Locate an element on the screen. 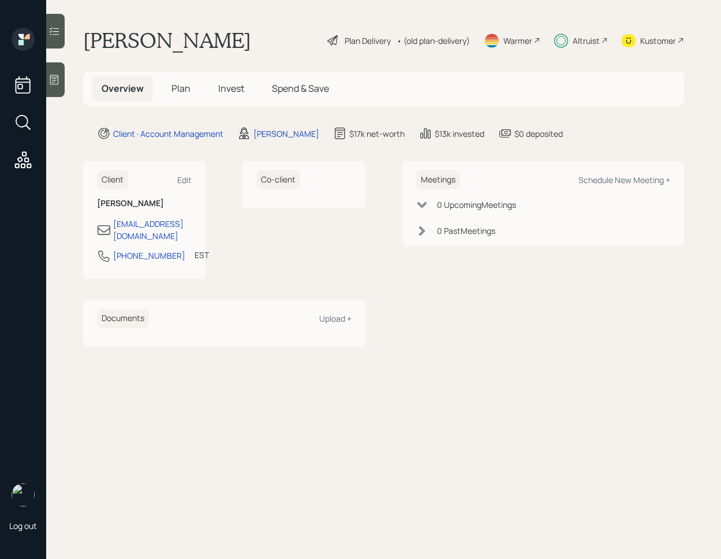  h6: Client is located at coordinates (113, 179).